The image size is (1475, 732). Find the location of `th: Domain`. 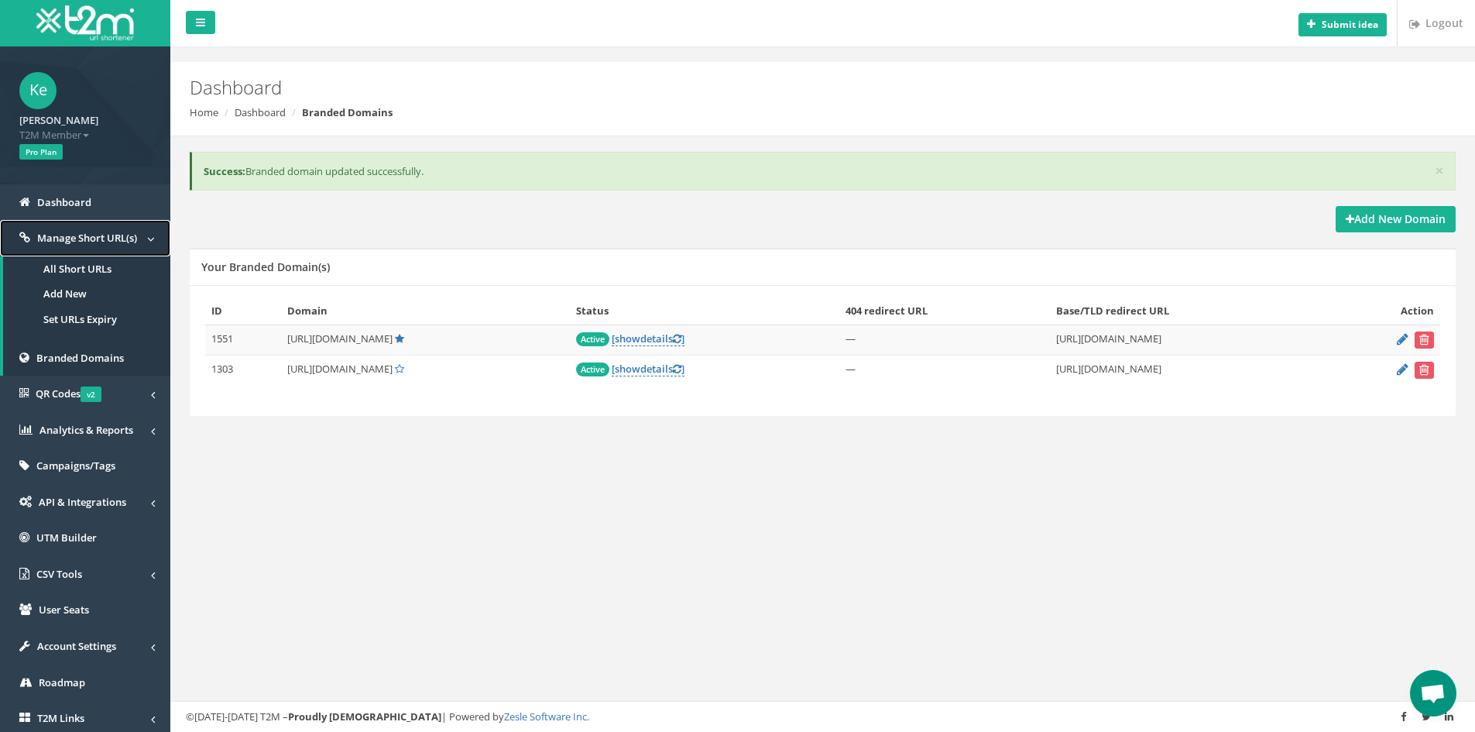

th: Domain is located at coordinates (425, 311).